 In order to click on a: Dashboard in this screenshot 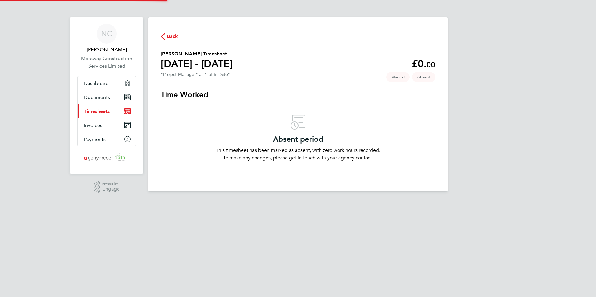, I will do `click(107, 83)`.